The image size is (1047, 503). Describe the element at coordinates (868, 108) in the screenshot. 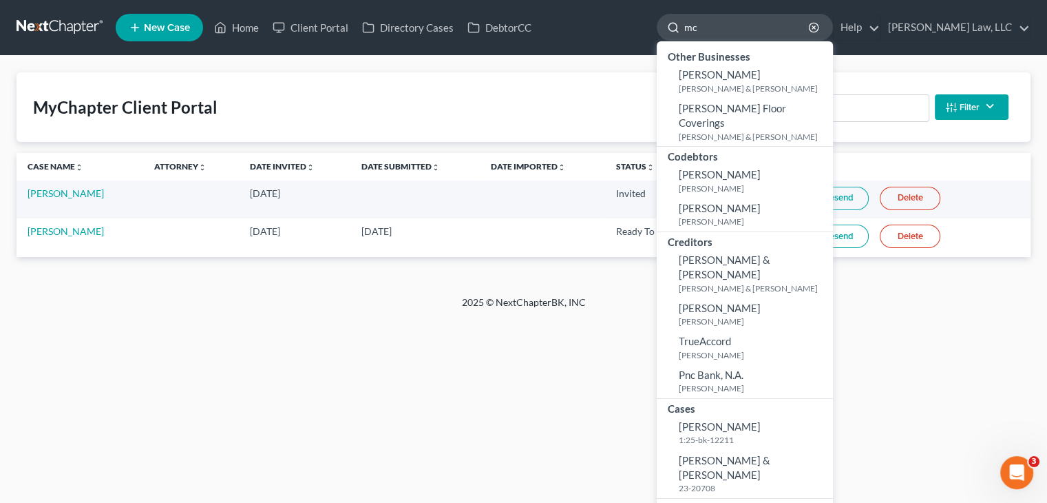

I see `input: Search...` at that location.